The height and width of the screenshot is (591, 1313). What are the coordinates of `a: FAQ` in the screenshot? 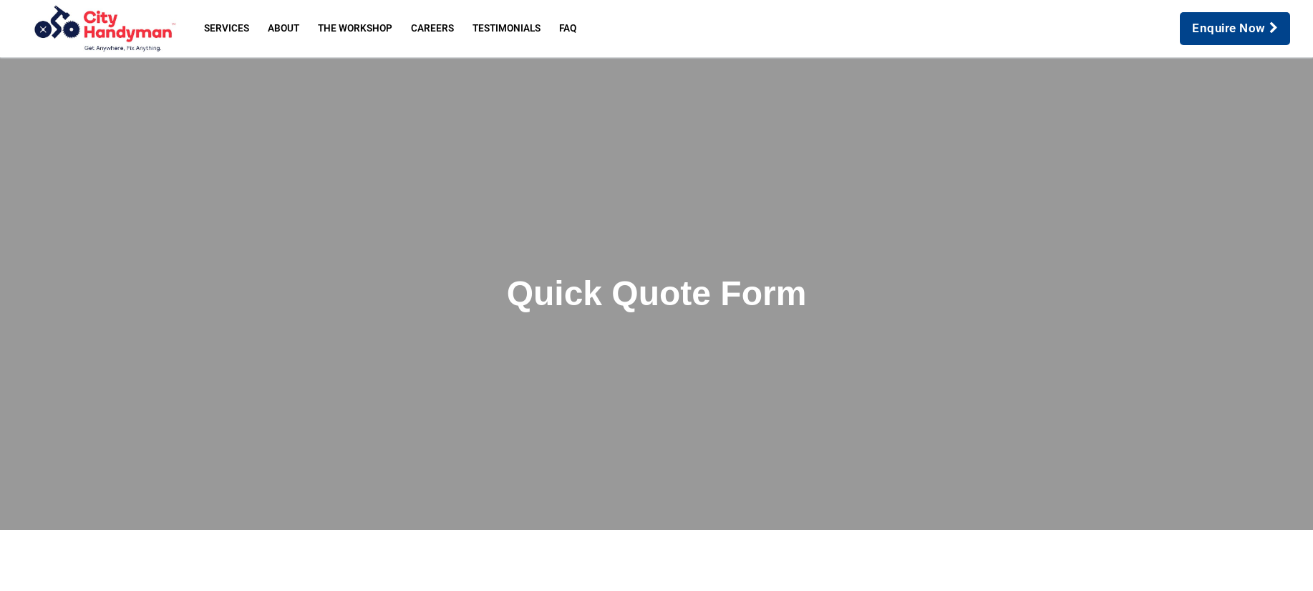 It's located at (568, 29).